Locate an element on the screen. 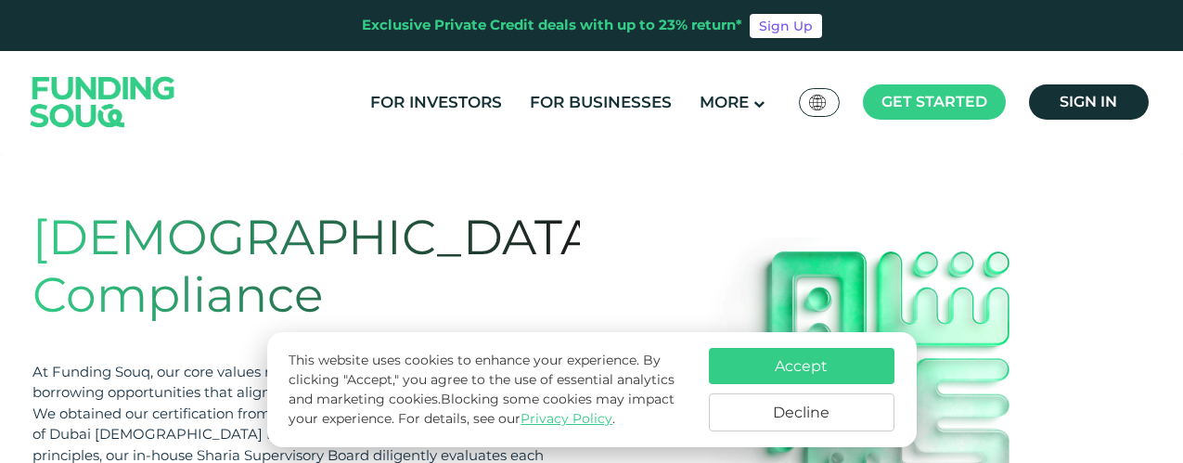 Image resolution: width=1183 pixels, height=463 pixels. button: Decline is located at coordinates (802, 412).